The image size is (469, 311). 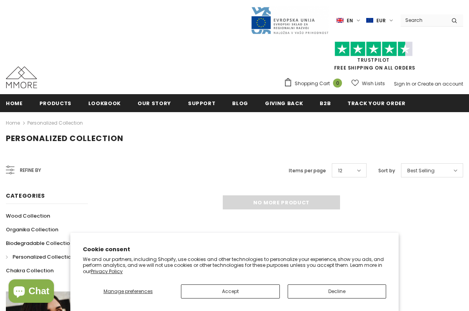 What do you see at coordinates (14, 103) in the screenshot?
I see `span: Home` at bounding box center [14, 103].